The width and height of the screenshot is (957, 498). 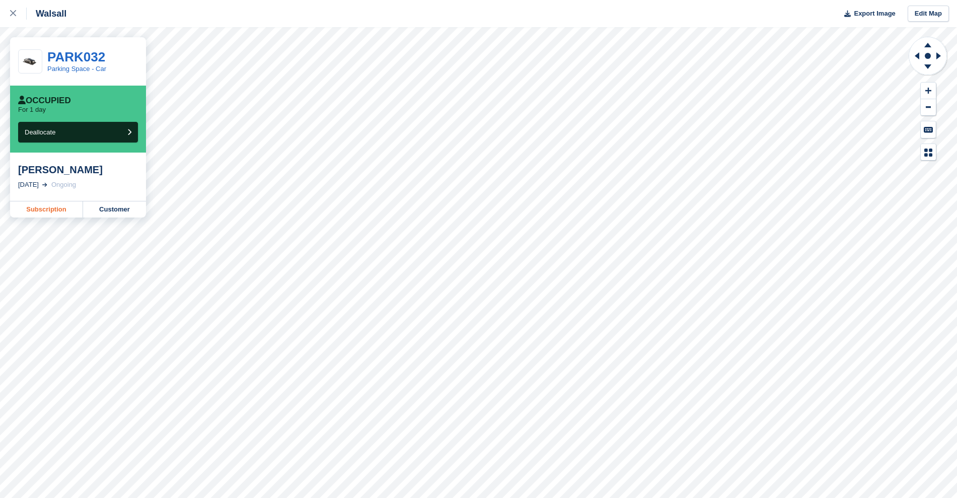 I want to click on span: Export Image, so click(x=874, y=14).